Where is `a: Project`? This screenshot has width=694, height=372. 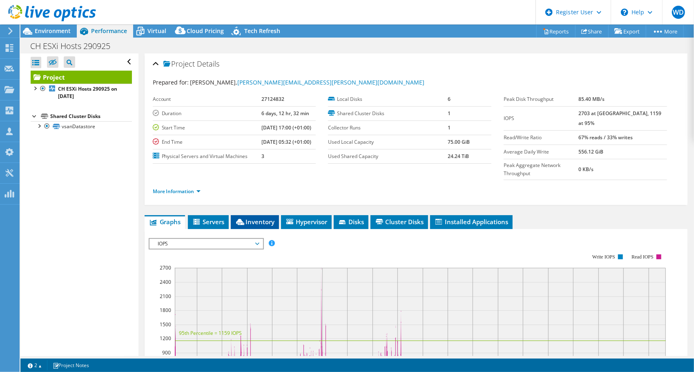 a: Project is located at coordinates (81, 77).